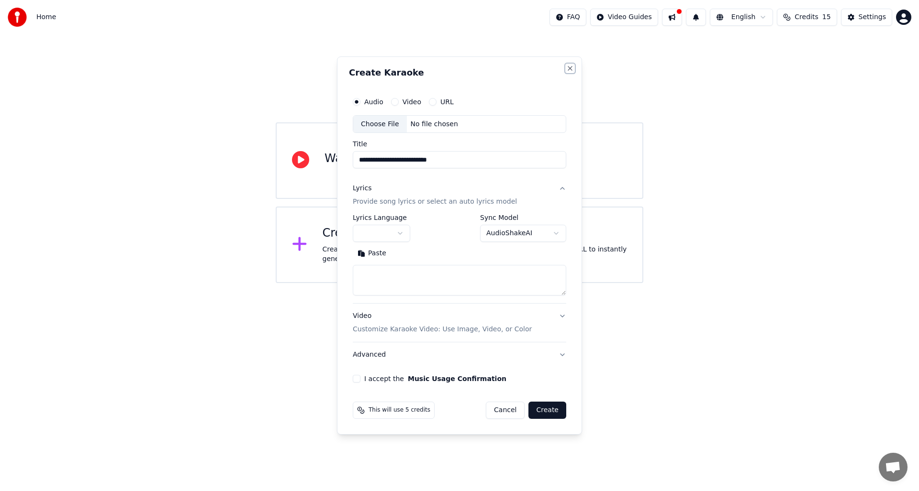 This screenshot has height=491, width=919. What do you see at coordinates (374, 102) in the screenshot?
I see `label: Audio` at bounding box center [374, 102].